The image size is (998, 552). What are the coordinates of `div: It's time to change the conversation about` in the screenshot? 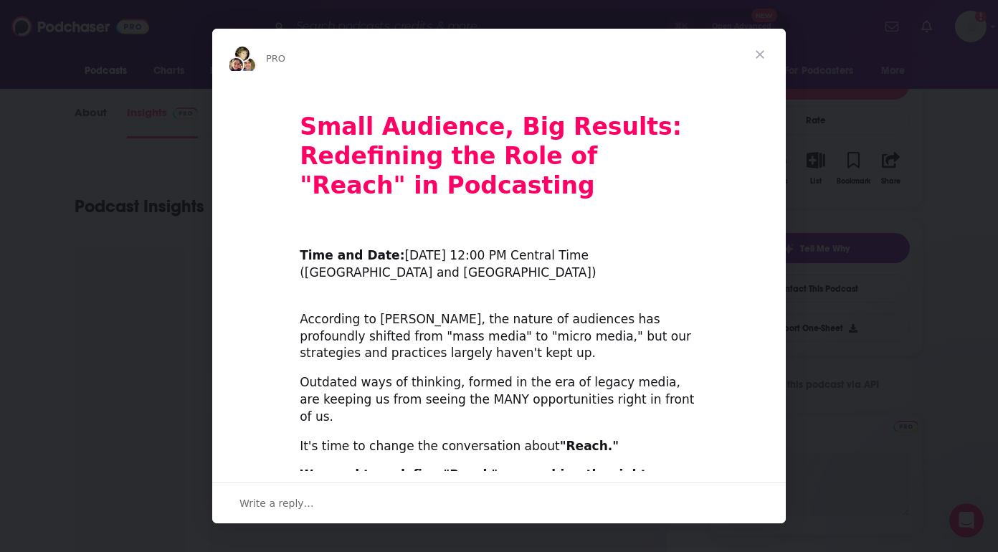 It's located at (499, 447).